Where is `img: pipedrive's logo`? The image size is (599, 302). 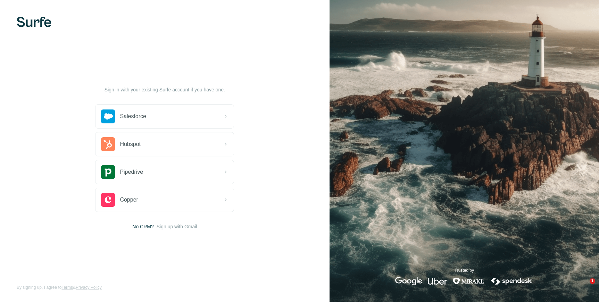
img: pipedrive's logo is located at coordinates (108, 172).